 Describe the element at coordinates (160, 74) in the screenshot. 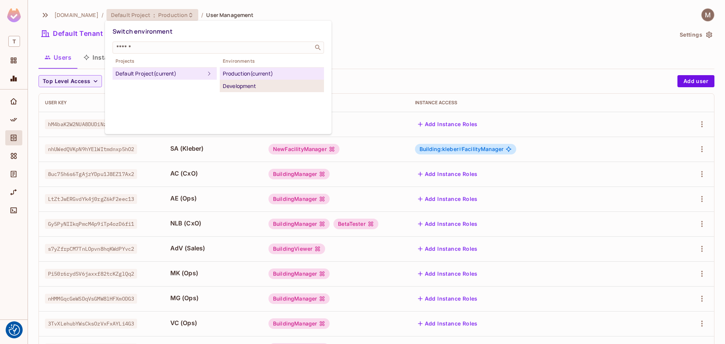

I see `div: Default Project (current)` at that location.